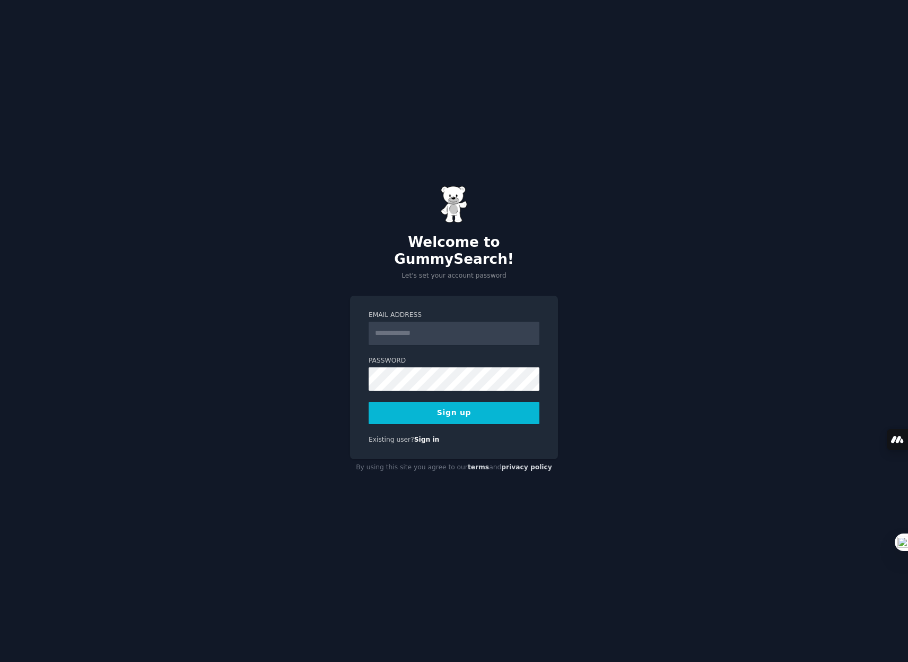 The height and width of the screenshot is (662, 908). I want to click on a: Sign in, so click(427, 439).